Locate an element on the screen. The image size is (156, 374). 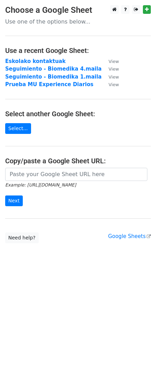
a: Prueba MU Experience Diarios is located at coordinates (49, 84).